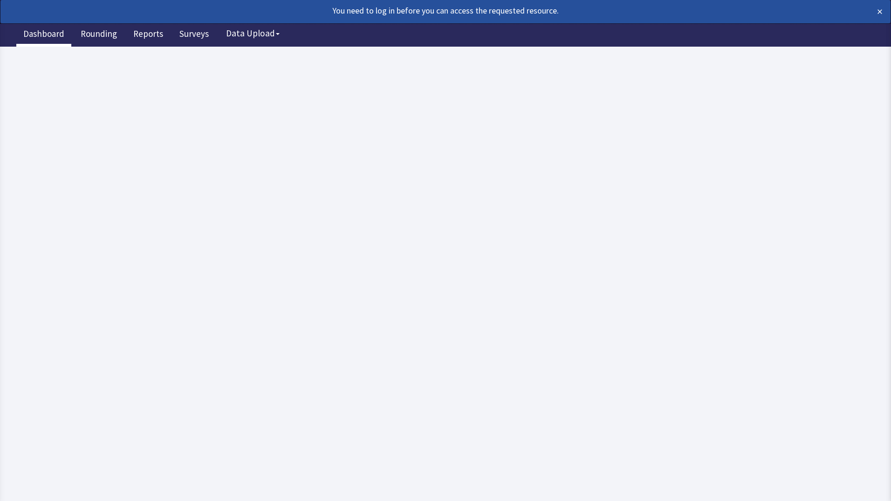  I want to click on button: Data Upload, so click(253, 33).